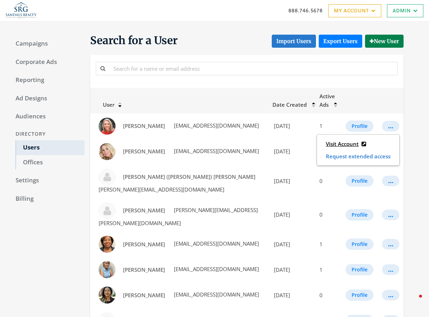  Describe the element at coordinates (355, 11) in the screenshot. I see `a: My Account` at that location.